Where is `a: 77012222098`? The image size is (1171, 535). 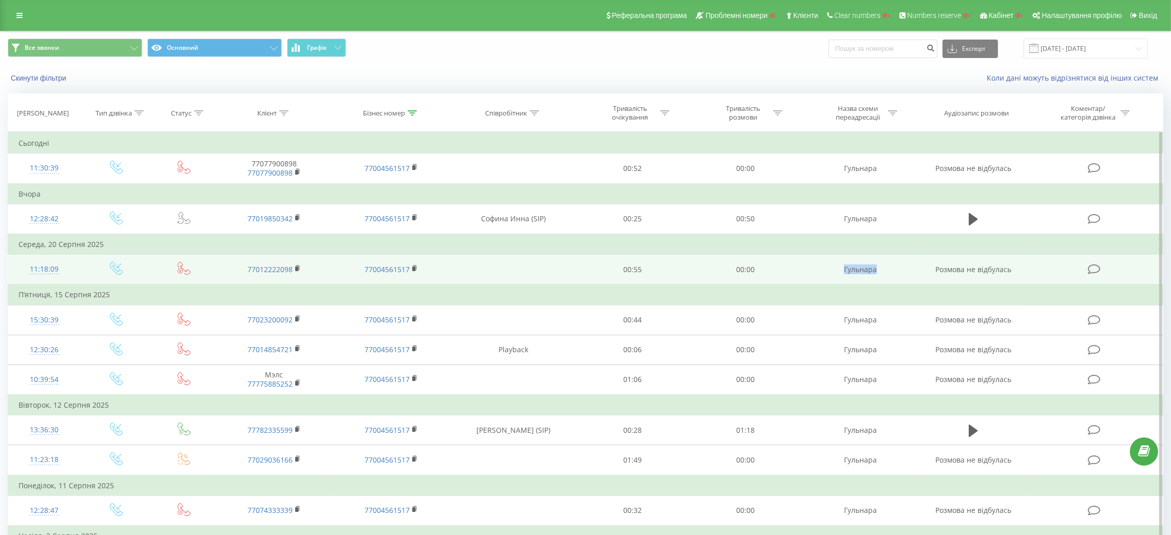 a: 77012222098 is located at coordinates (270, 269).